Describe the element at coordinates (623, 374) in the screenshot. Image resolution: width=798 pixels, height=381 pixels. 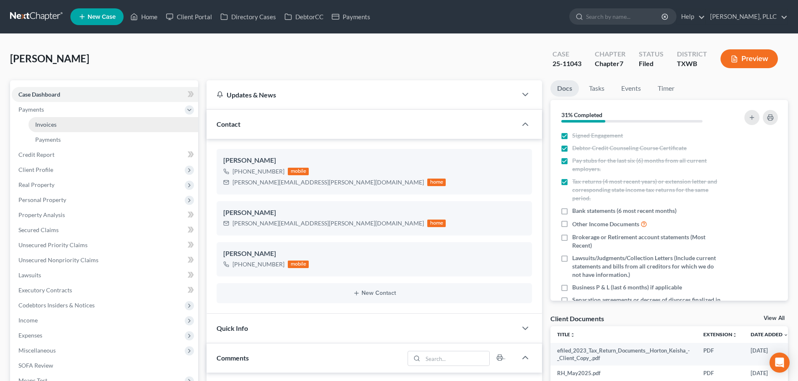
I see `td: RH_May2025.pdf` at that location.